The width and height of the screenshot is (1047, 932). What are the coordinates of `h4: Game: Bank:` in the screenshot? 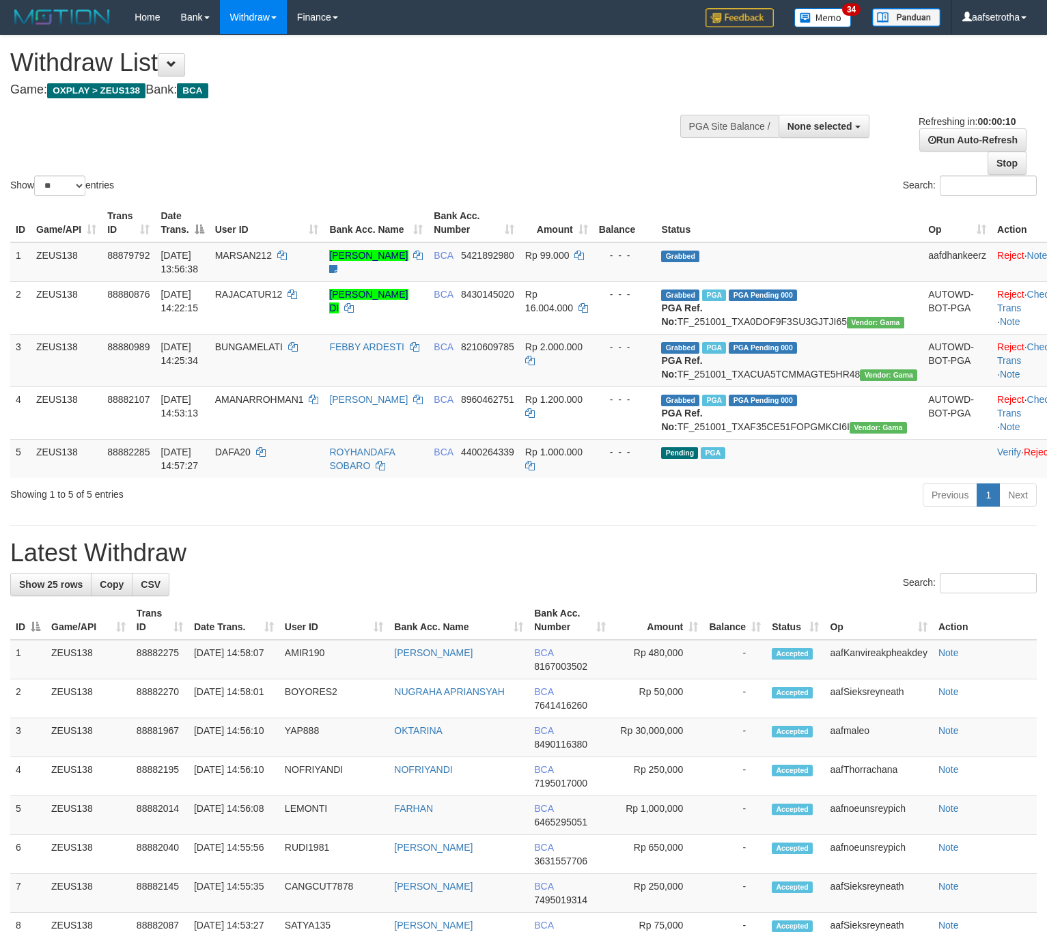 It's located at (347, 90).